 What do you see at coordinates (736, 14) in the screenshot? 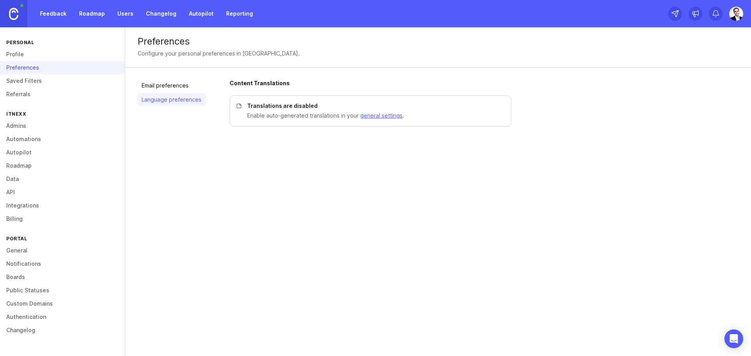
I see `img: Semen Sazonov` at bounding box center [736, 14].